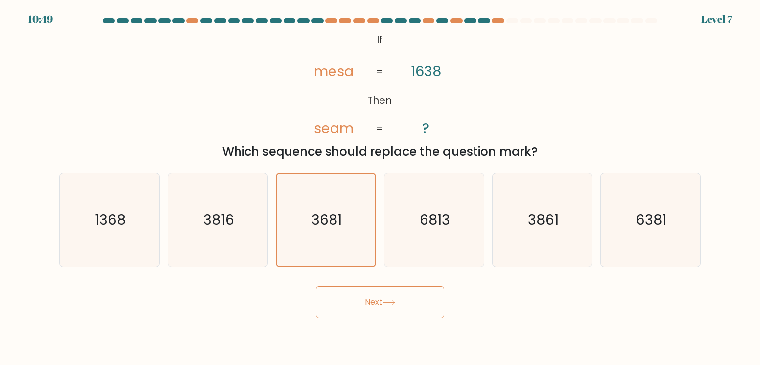 This screenshot has width=760, height=365. I want to click on div: 10:49, so click(40, 19).